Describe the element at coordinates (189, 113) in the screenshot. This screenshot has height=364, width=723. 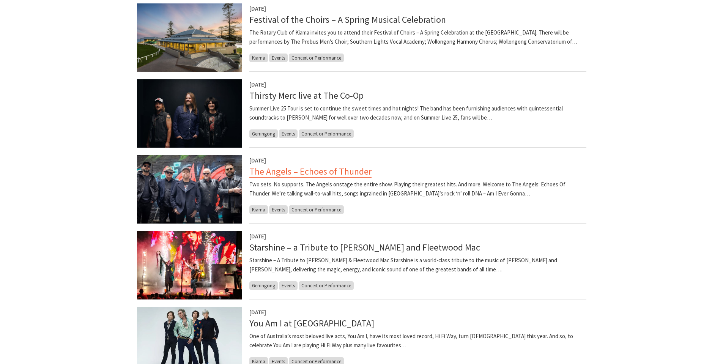
I see `img: Band photo` at that location.